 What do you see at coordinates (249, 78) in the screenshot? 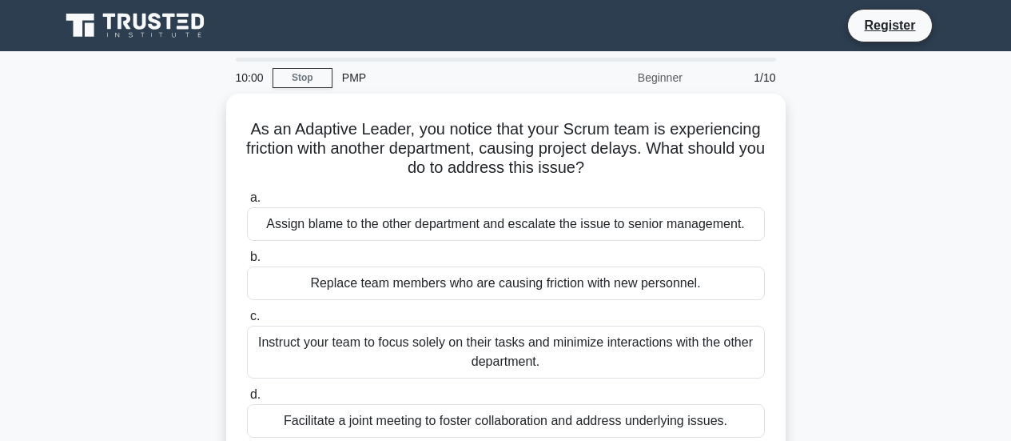
I see `div: 10:00` at bounding box center [249, 78].